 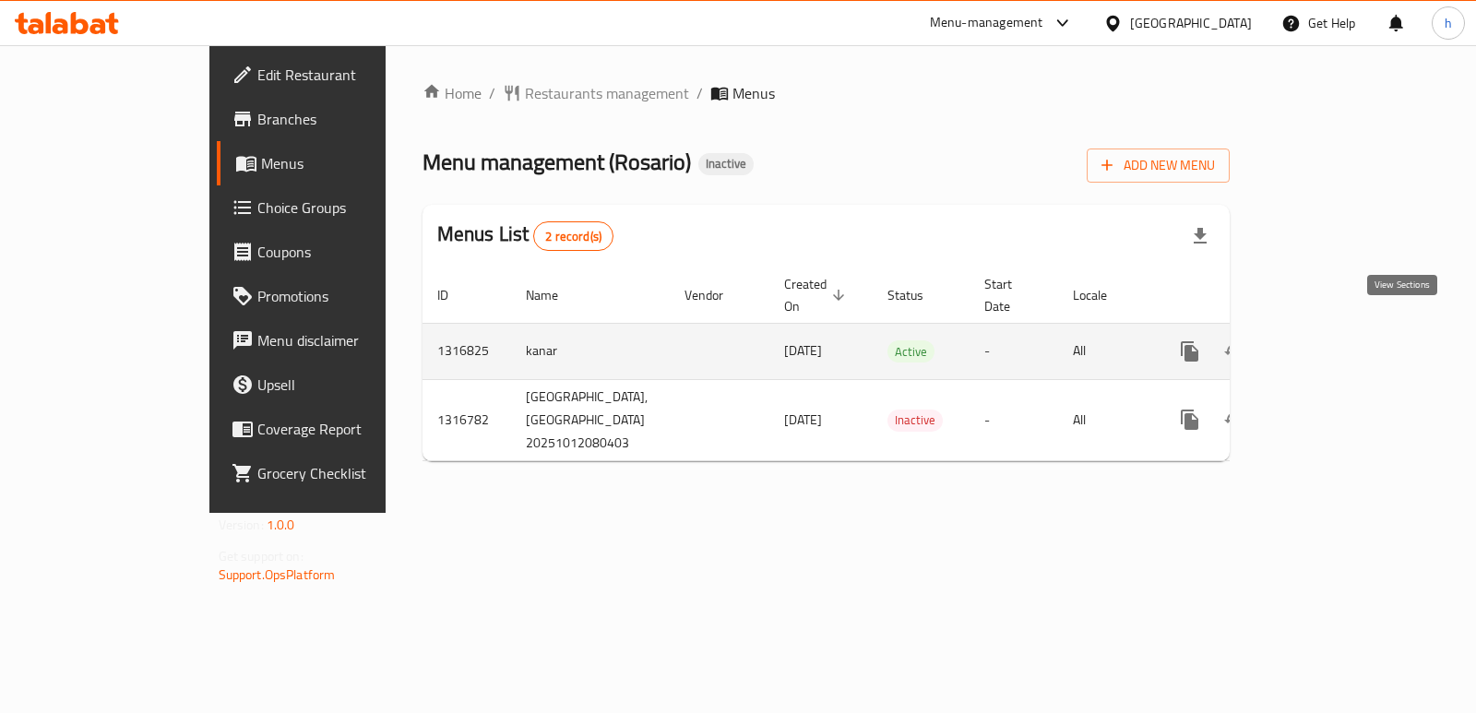 I want to click on div: Active, so click(x=911, y=351).